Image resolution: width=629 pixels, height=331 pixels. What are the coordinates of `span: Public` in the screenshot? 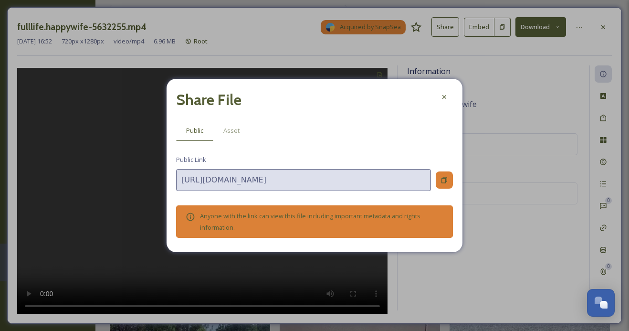 It's located at (195, 130).